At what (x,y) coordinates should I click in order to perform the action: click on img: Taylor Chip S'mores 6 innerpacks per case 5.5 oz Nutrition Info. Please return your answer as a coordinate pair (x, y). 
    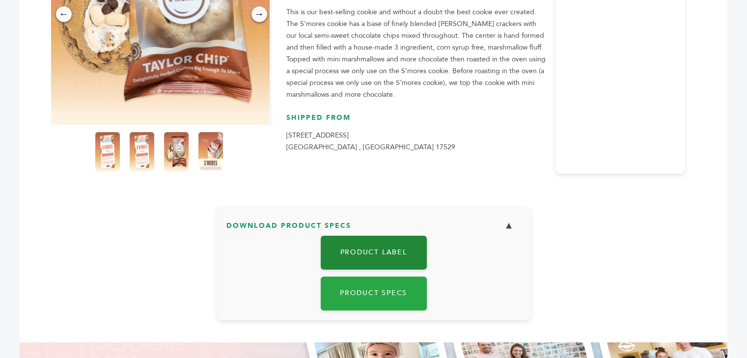
    Looking at the image, I should click on (142, 152).